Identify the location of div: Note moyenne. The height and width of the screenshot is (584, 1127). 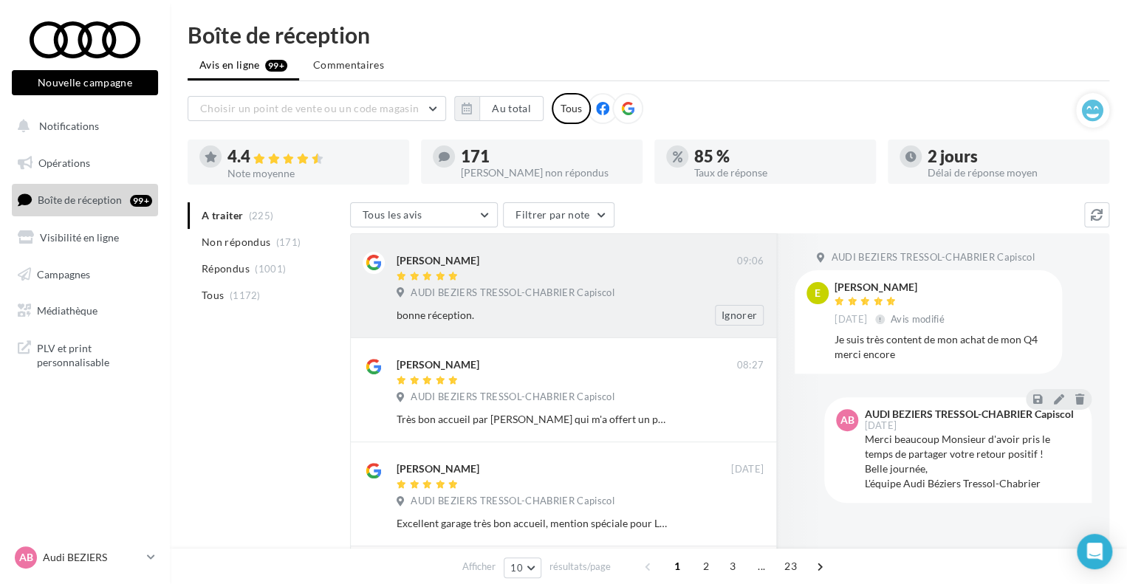
(312, 174).